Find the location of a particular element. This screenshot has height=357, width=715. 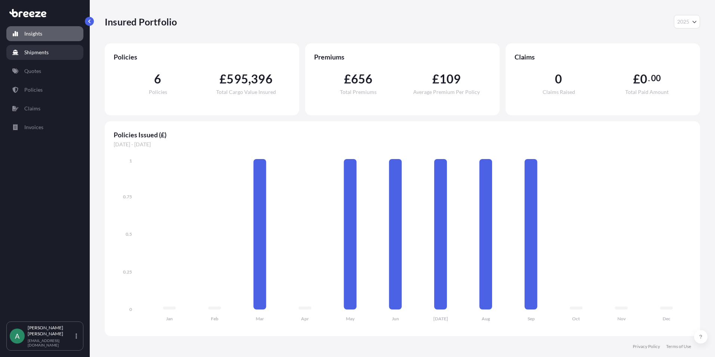

tspan: 0.75 is located at coordinates (128, 196).